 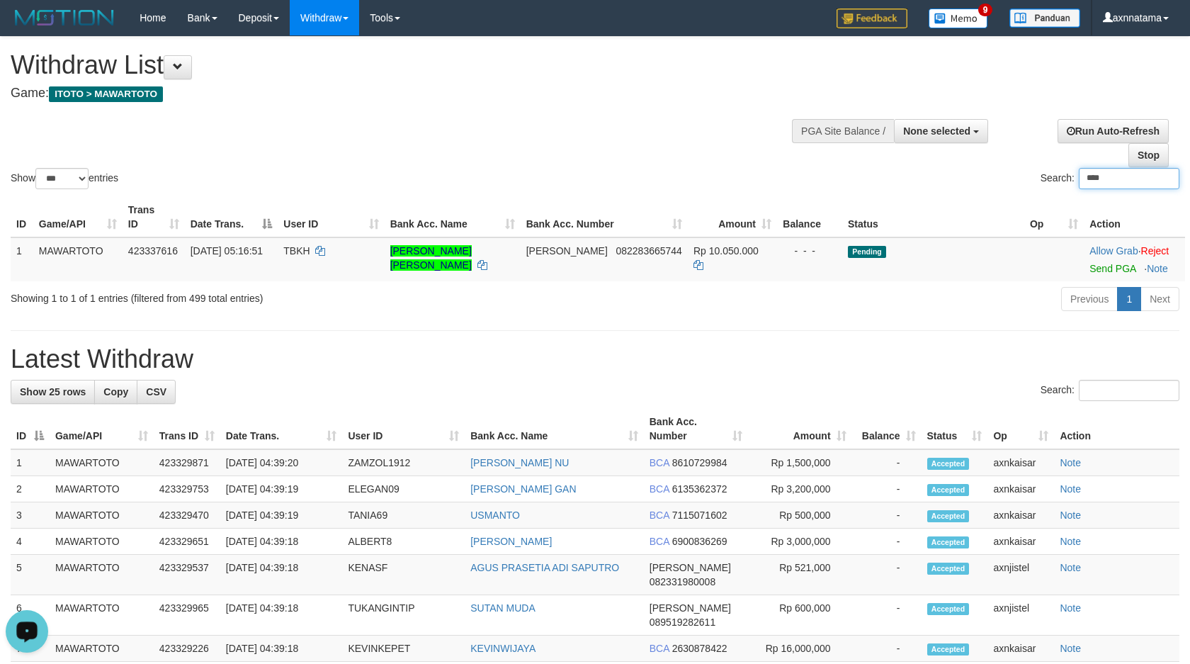 I want to click on td: Rp 521,000, so click(x=800, y=575).